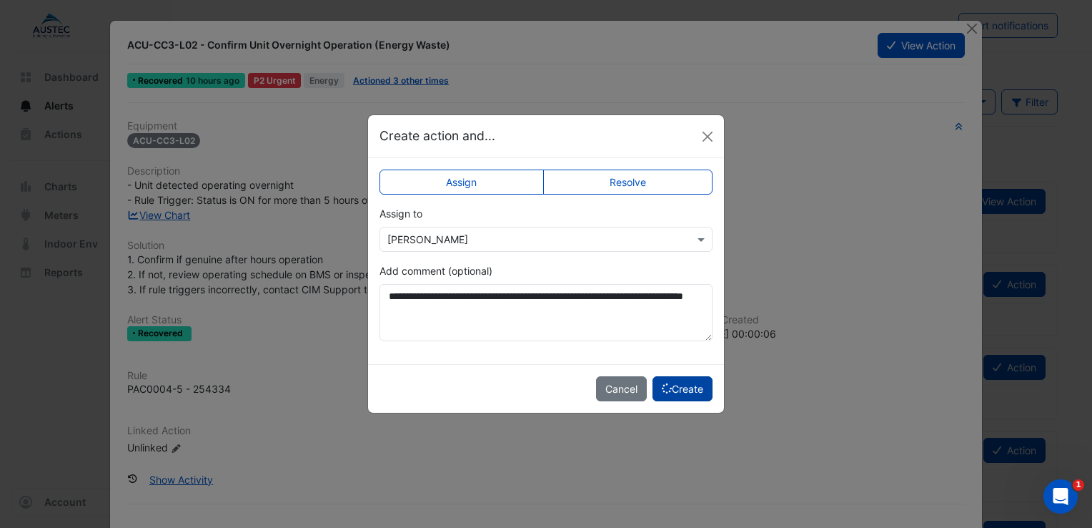  I want to click on label: Add comment (optional), so click(436, 270).